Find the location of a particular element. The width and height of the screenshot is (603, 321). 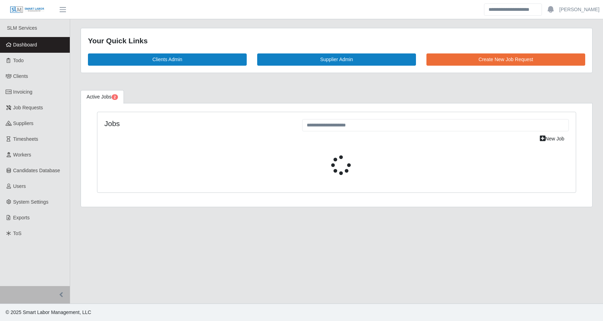

span: Timesheets is located at coordinates (26, 139).